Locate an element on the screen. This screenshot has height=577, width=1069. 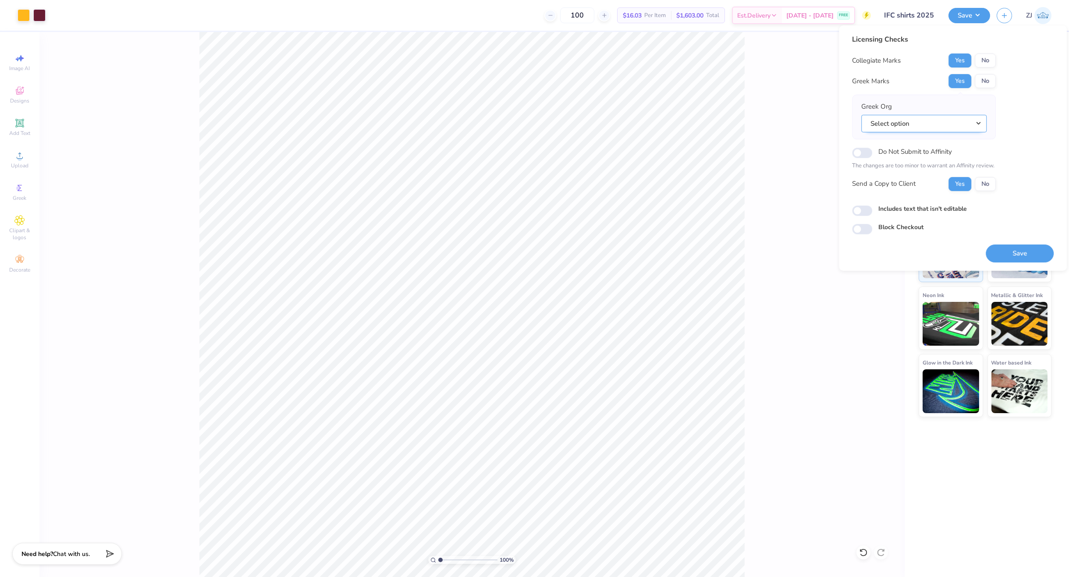
span: Per Item is located at coordinates (655, 15).